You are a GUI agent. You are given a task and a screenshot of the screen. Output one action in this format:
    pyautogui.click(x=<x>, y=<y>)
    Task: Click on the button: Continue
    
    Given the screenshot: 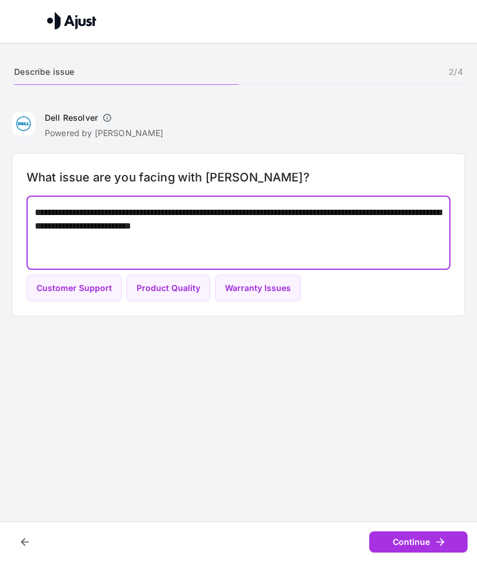 What is the action you would take?
    pyautogui.click(x=418, y=542)
    